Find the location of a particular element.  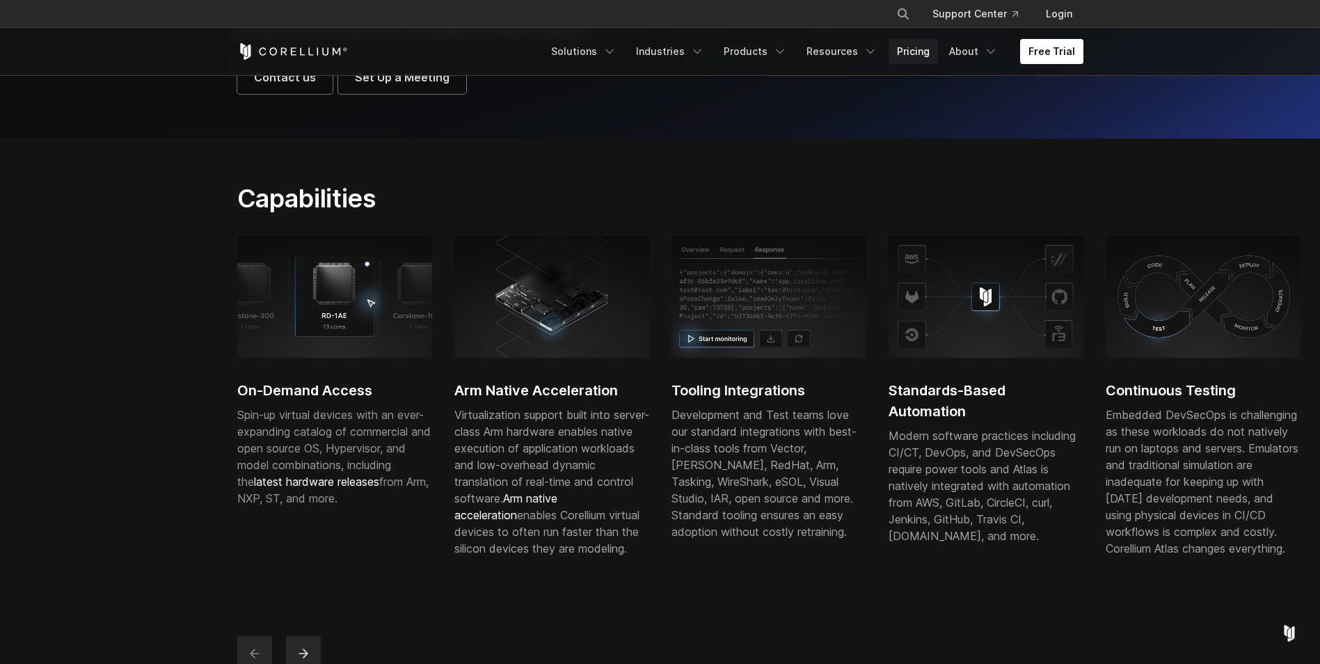

a: Support Center is located at coordinates (975, 14).